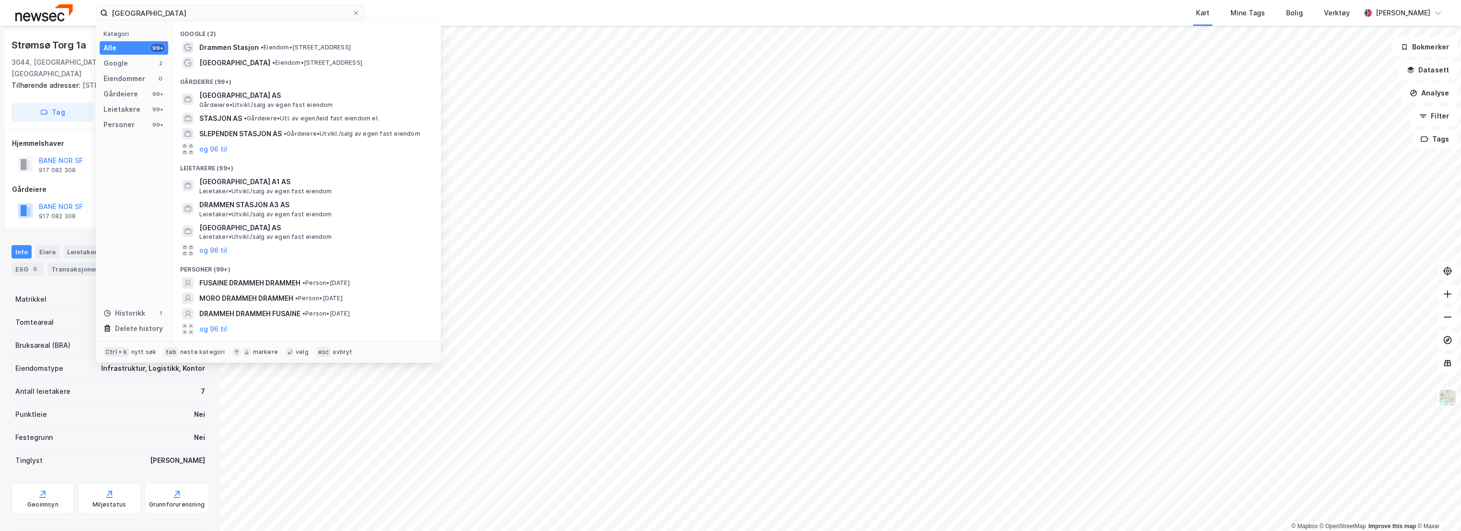  I want to click on div: Eiendommer, so click(124, 79).